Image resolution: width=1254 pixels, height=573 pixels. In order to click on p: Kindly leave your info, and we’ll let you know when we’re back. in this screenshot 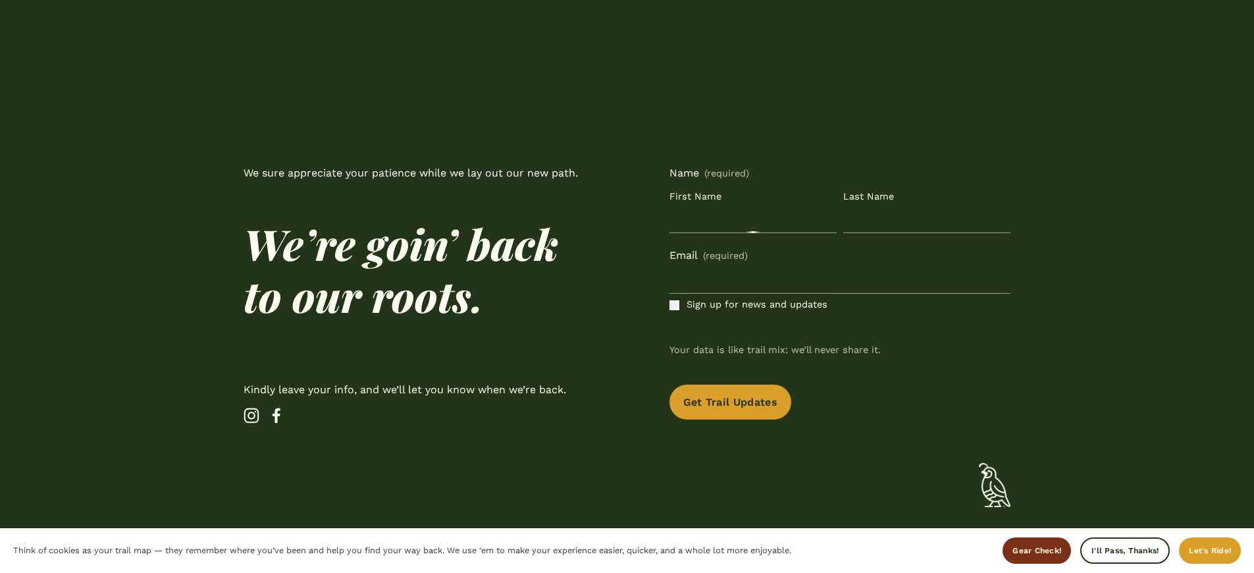, I will do `click(414, 390)`.